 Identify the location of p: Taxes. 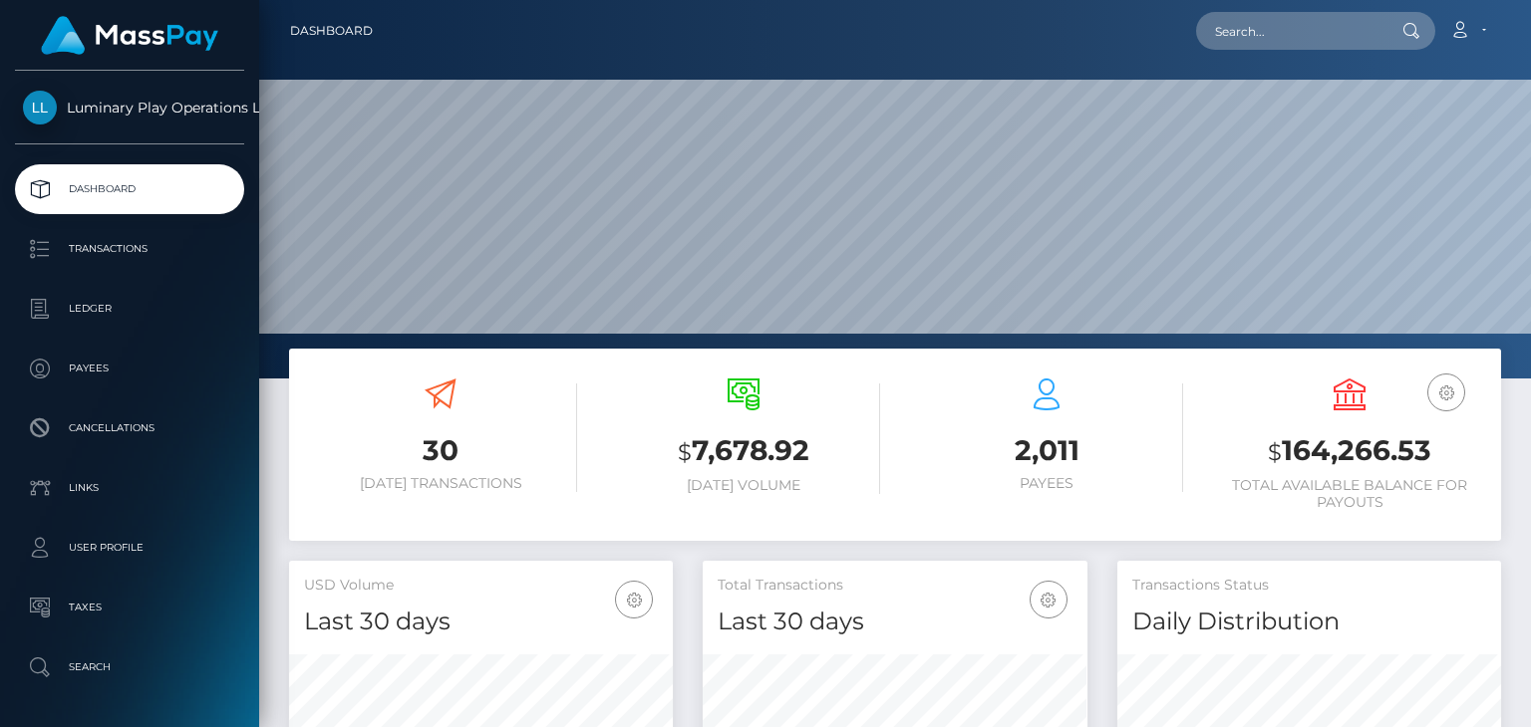
(130, 608).